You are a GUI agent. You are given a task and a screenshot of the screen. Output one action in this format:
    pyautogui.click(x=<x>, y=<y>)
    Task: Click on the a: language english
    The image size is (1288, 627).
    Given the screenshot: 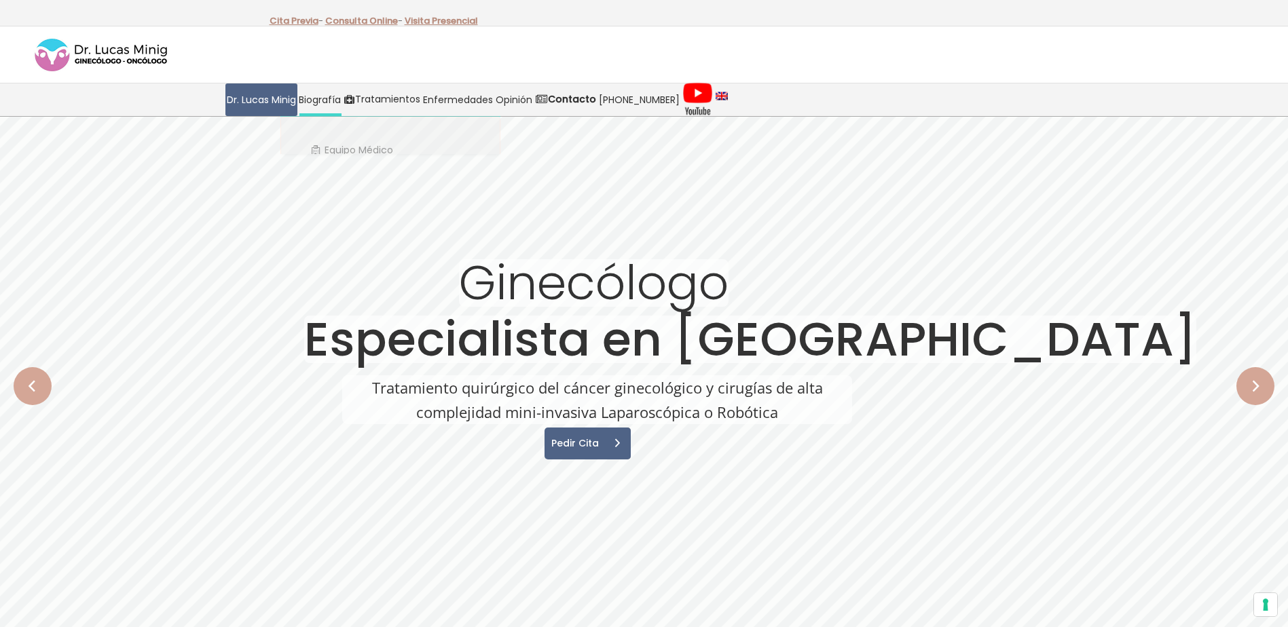 What is the action you would take?
    pyautogui.click(x=722, y=100)
    